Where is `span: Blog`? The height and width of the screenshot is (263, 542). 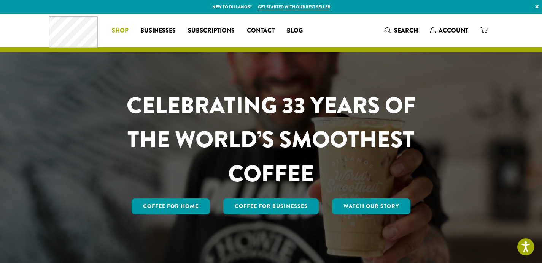
span: Blog is located at coordinates (295, 31).